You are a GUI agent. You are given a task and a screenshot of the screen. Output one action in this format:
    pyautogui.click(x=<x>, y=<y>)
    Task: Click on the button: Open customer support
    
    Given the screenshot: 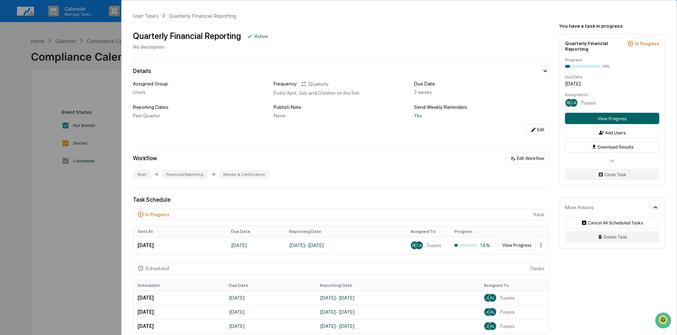 What is the action you would take?
    pyautogui.click(x=9, y=9)
    